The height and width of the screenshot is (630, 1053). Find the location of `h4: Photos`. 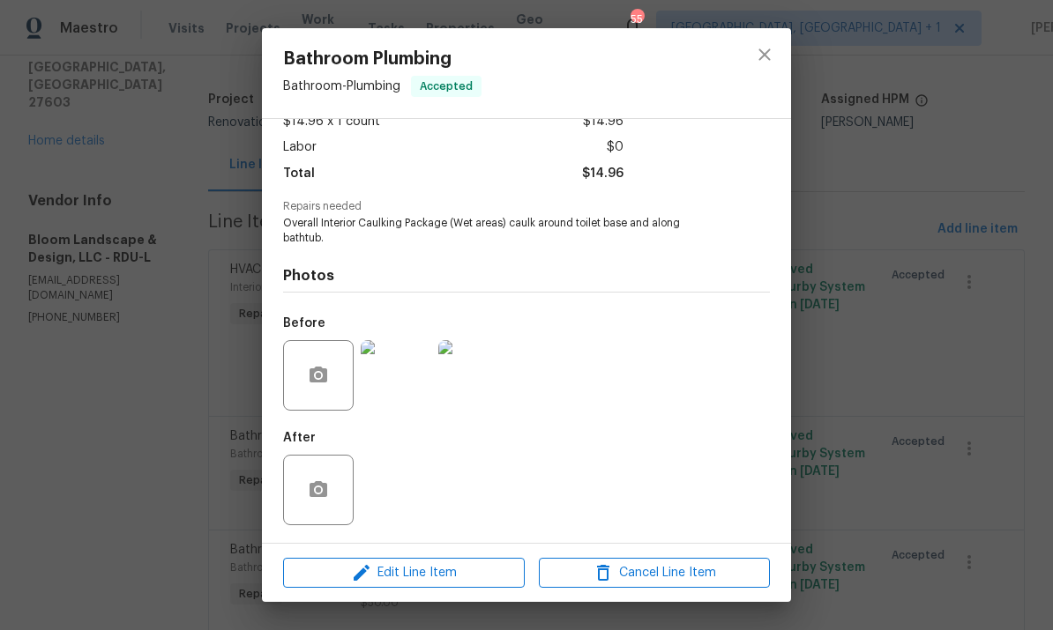

h4: Photos is located at coordinates (526, 276).